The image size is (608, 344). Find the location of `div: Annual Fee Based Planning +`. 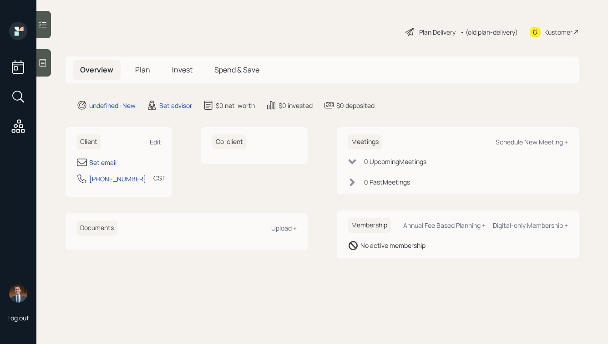

div: Annual Fee Based Planning + is located at coordinates (444, 225).